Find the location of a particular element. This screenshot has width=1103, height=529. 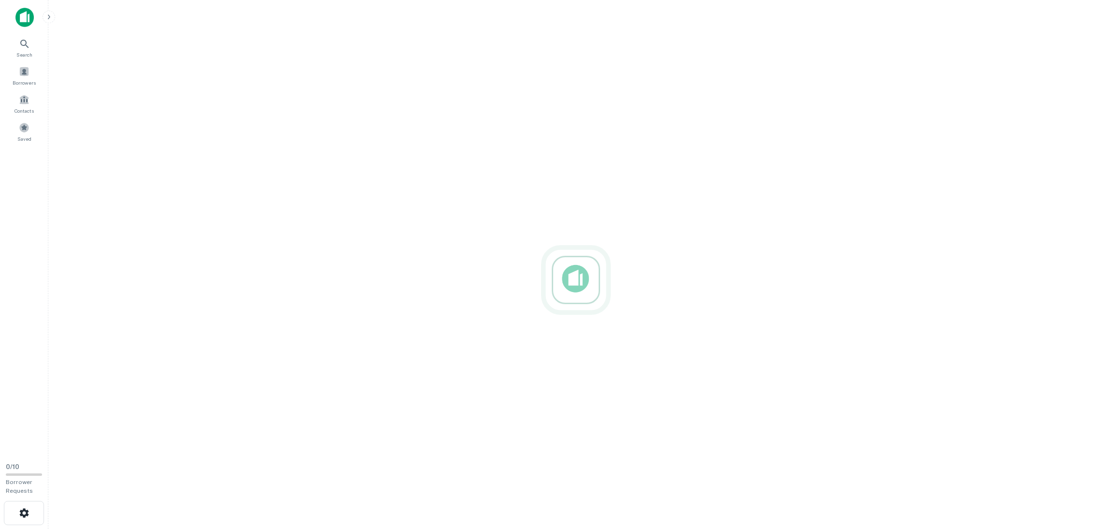

span: Saved is located at coordinates (24, 139).